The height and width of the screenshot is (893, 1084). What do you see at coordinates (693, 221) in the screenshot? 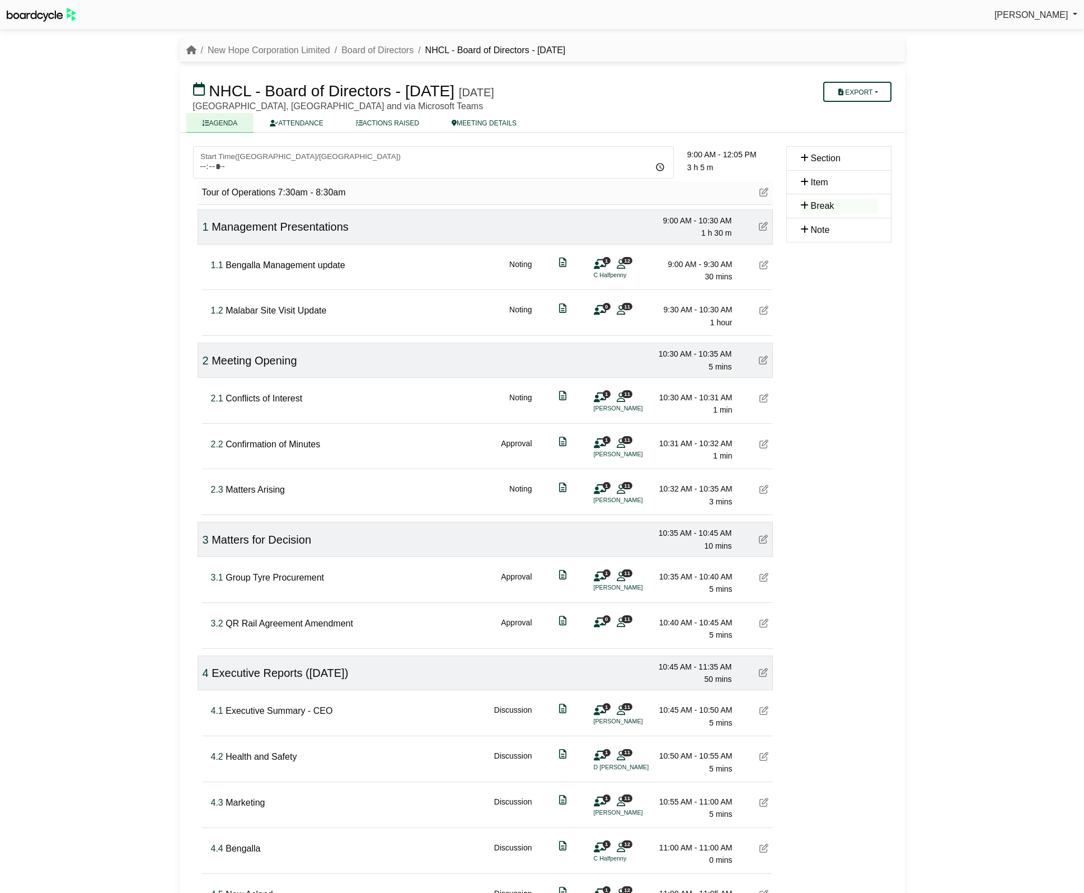
I see `div: 9:00 AM - 10:30 AM` at bounding box center [693, 221].